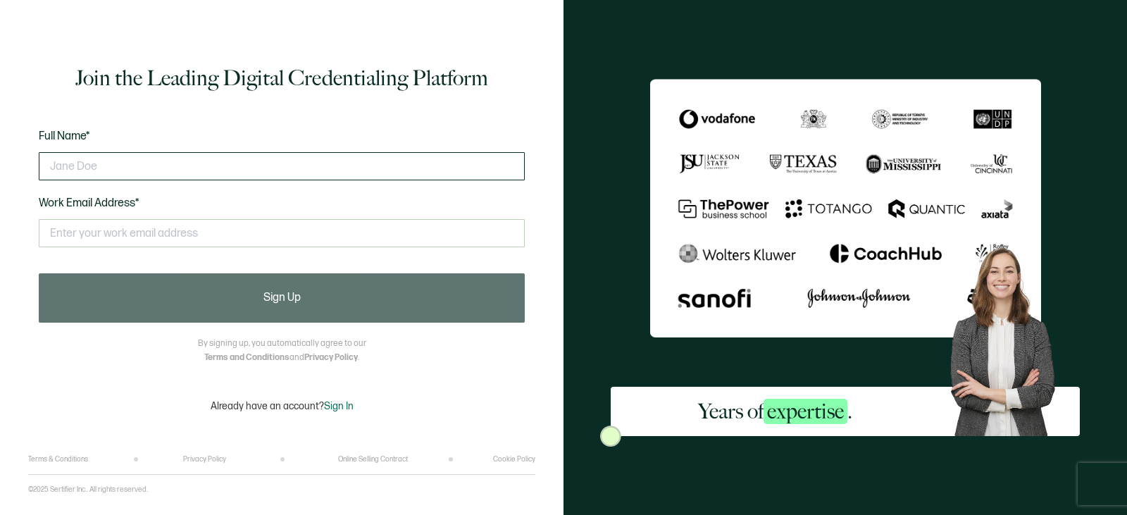 The height and width of the screenshot is (515, 1127). Describe the element at coordinates (775, 411) in the screenshot. I see `h2: Years of .` at that location.